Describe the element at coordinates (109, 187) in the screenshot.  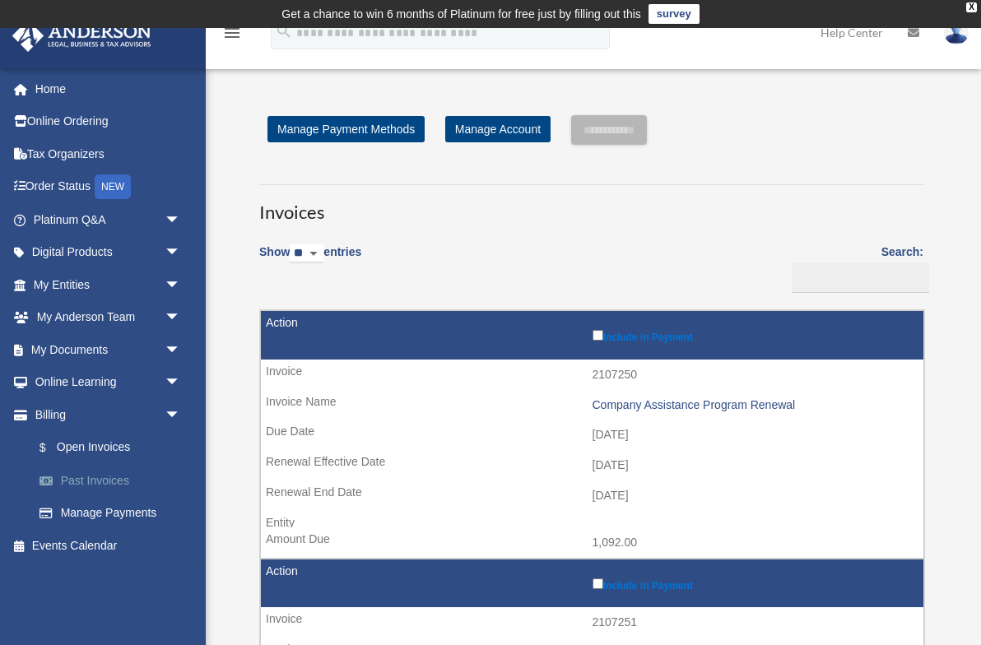
I see `a: Order StatusNEW` at that location.